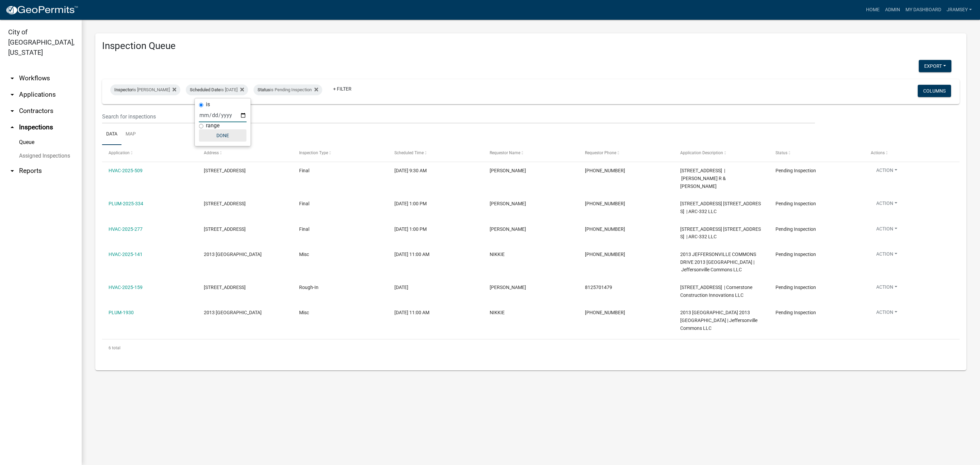 The height and width of the screenshot is (465, 980). I want to click on a: jramsey, so click(959, 10).